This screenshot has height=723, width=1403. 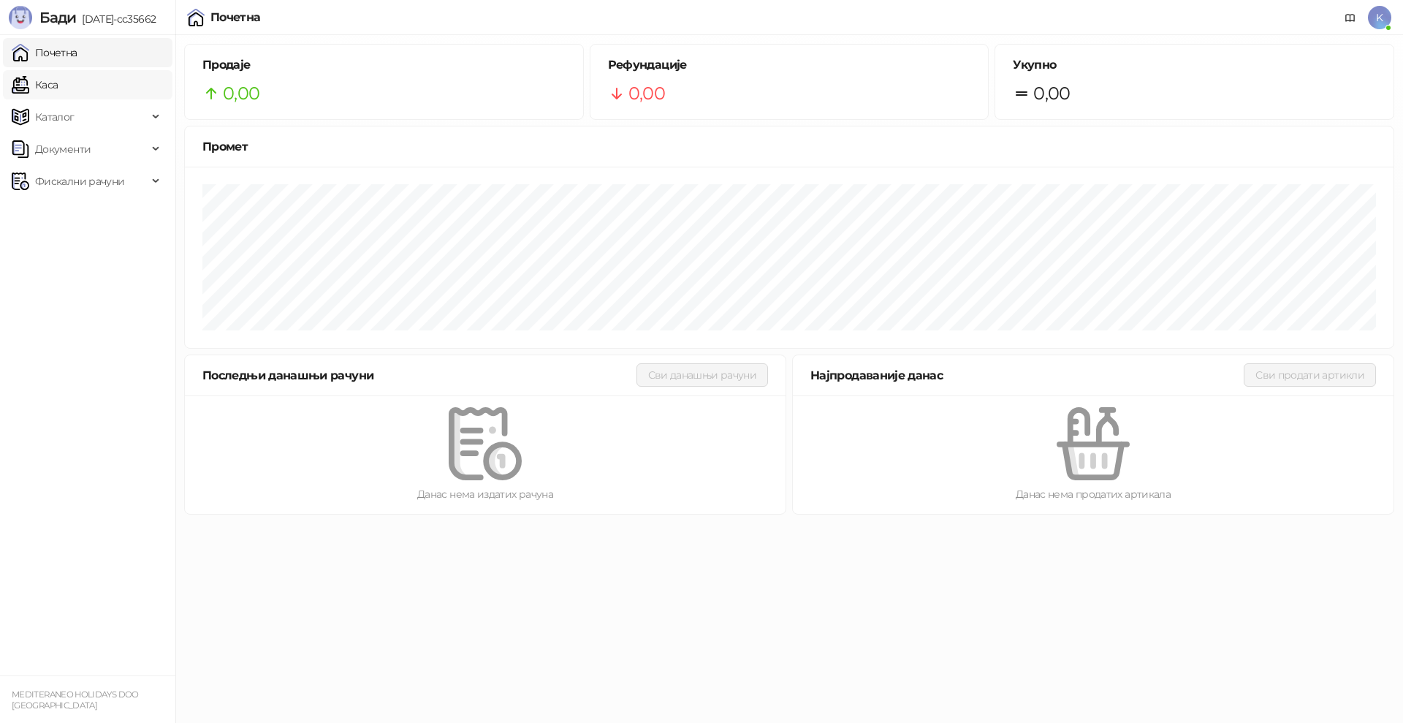 I want to click on button: Сви данашњи рачуни, so click(x=702, y=375).